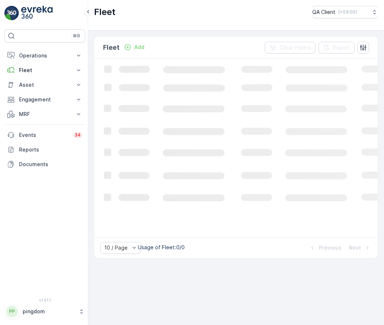 Image resolution: width=384 pixels, height=325 pixels. What do you see at coordinates (45, 114) in the screenshot?
I see `button: MRF` at bounding box center [45, 114].